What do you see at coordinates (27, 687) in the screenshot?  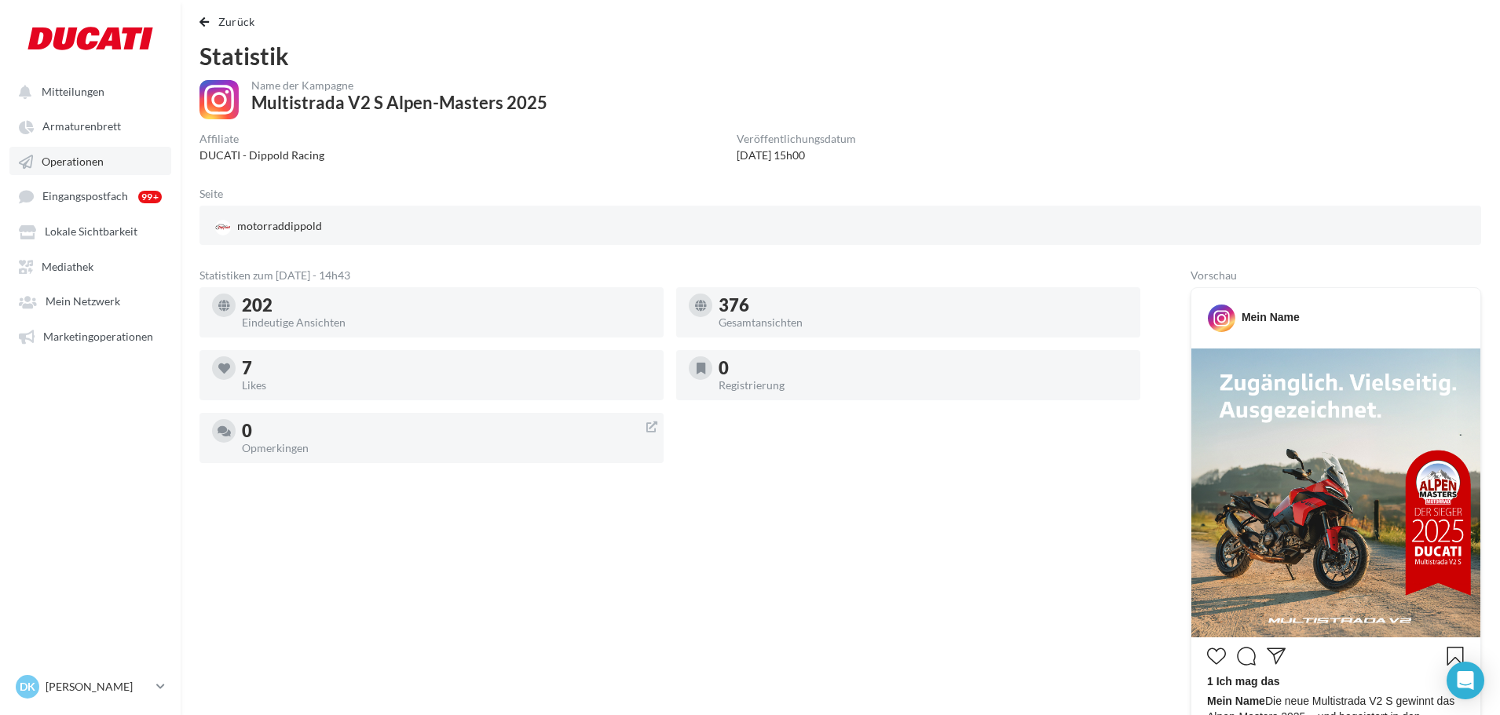 I see `span: DK` at bounding box center [27, 687].